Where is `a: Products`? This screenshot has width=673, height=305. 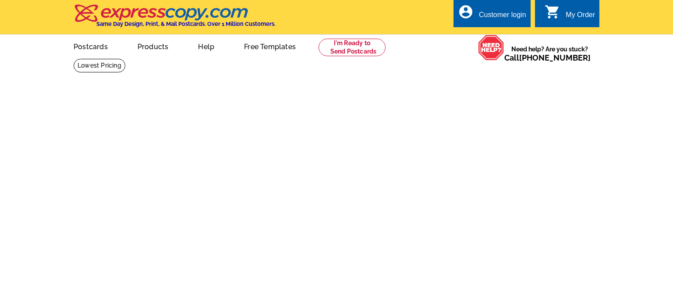
a: Products is located at coordinates (153, 46).